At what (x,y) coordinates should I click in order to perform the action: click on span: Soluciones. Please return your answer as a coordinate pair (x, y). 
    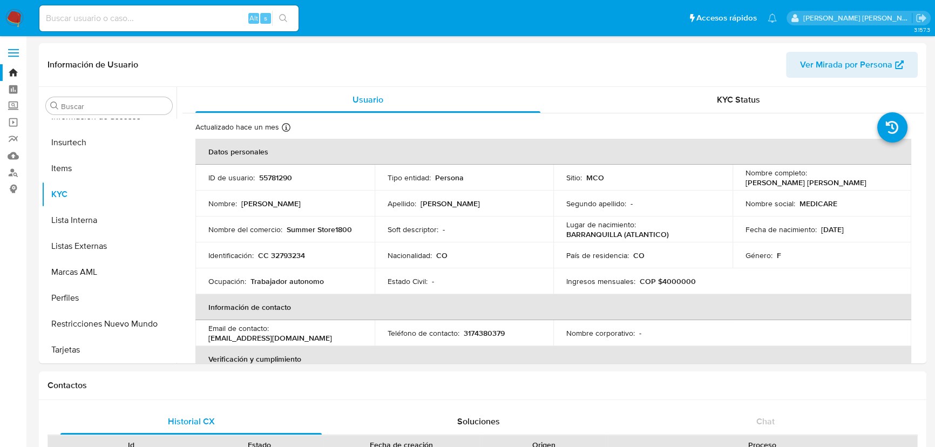
    Looking at the image, I should click on (478, 421).